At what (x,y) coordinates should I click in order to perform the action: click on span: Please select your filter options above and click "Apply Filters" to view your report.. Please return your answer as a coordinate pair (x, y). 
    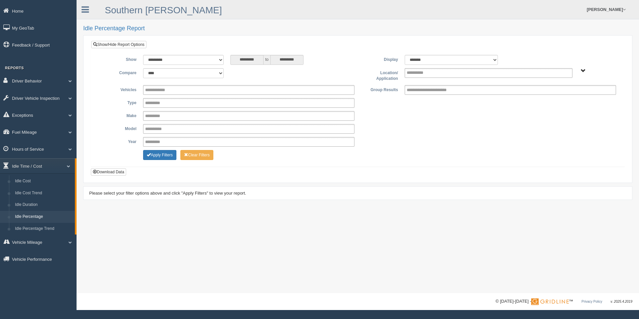
    Looking at the image, I should click on (168, 193).